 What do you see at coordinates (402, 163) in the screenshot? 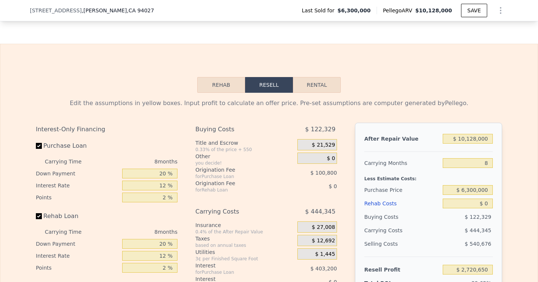
I see `div: Carrying Months` at bounding box center [402, 163].